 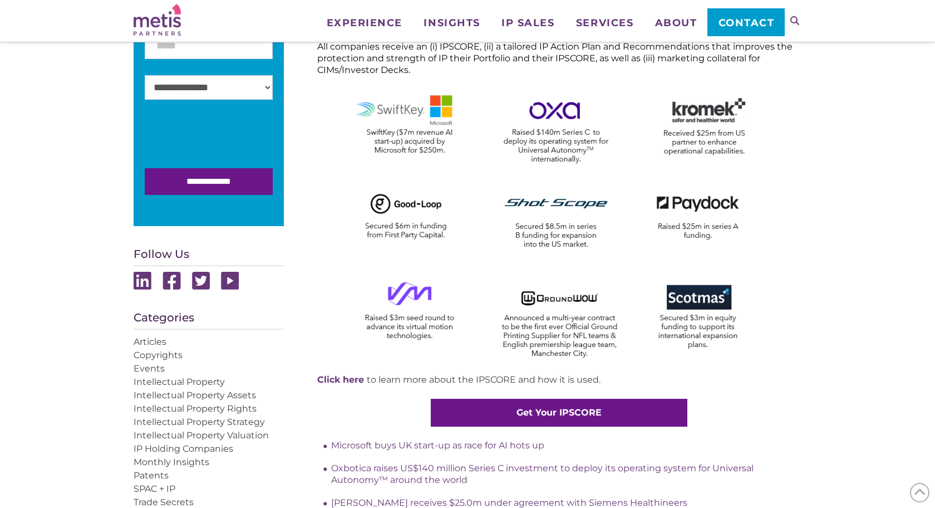 What do you see at coordinates (149, 368) in the screenshot?
I see `a: Events` at bounding box center [149, 368].